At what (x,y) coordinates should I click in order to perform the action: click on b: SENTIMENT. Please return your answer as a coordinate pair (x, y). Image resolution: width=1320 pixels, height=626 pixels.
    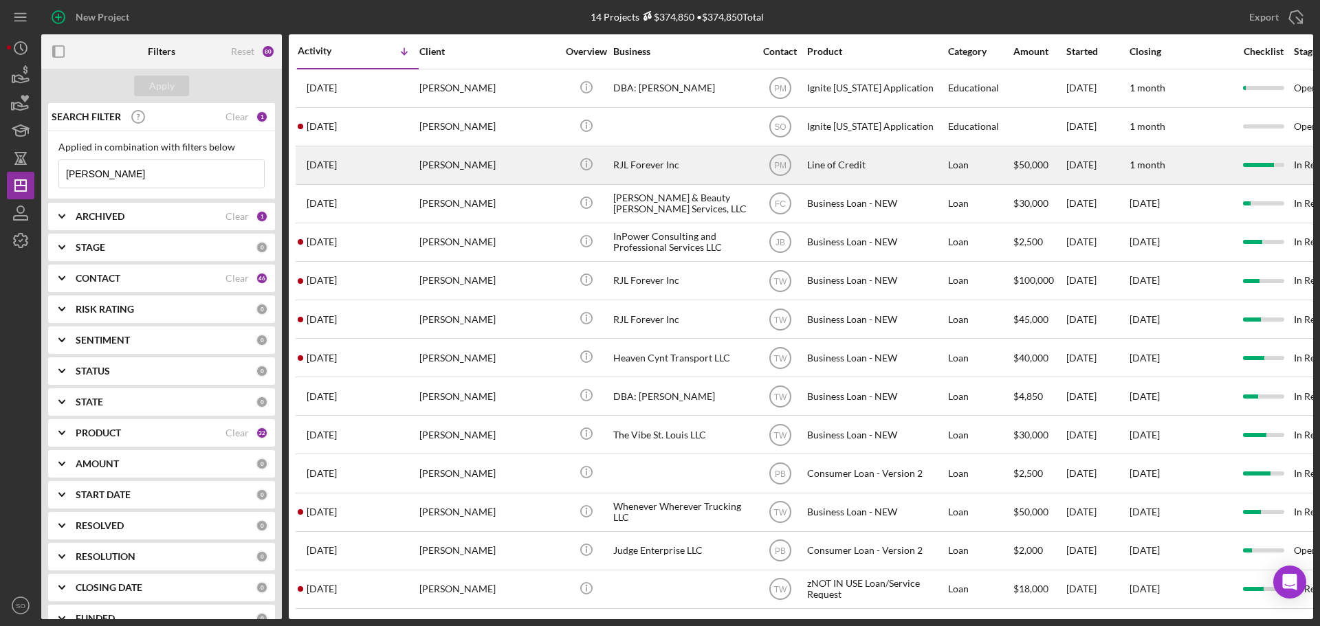
    Looking at the image, I should click on (102, 340).